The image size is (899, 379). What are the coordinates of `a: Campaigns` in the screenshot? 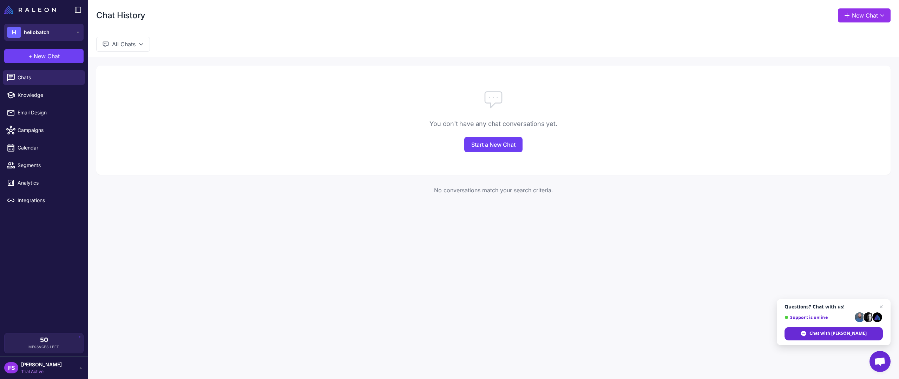 It's located at (44, 130).